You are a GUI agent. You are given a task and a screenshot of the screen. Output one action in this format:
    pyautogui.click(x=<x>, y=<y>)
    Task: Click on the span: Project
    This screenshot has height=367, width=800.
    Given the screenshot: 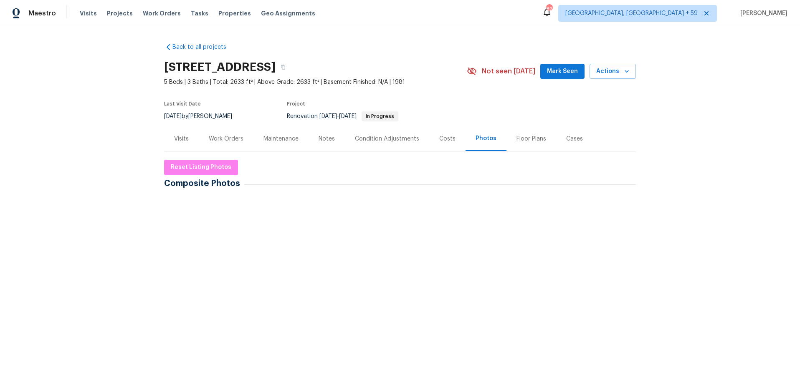 What is the action you would take?
    pyautogui.click(x=296, y=104)
    